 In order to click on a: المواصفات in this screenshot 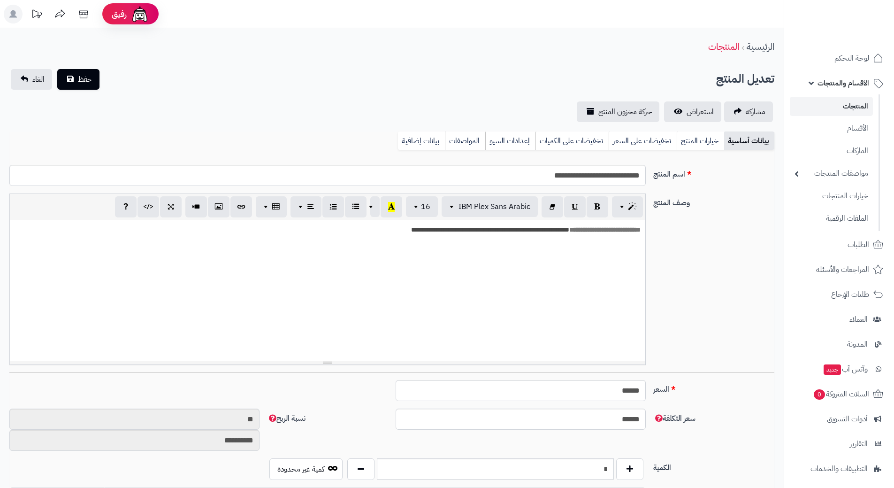, I will do `click(465, 141)`.